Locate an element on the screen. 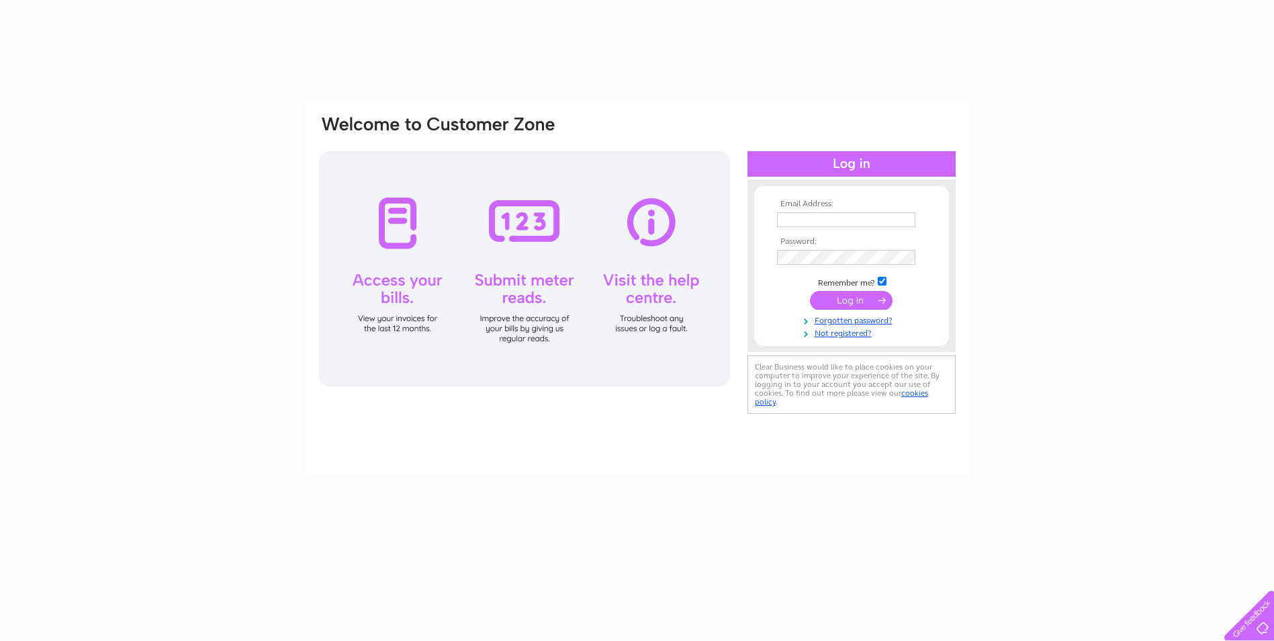 Image resolution: width=1274 pixels, height=641 pixels. input: Submit is located at coordinates (851, 300).